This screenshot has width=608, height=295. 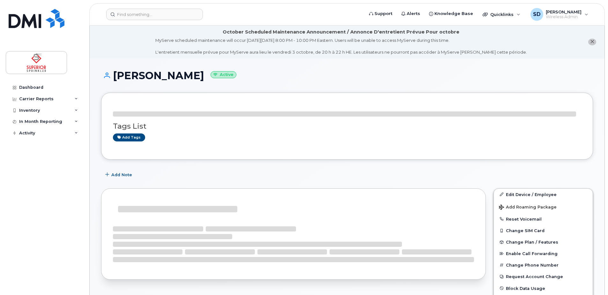 I want to click on span: Add Note, so click(x=122, y=174).